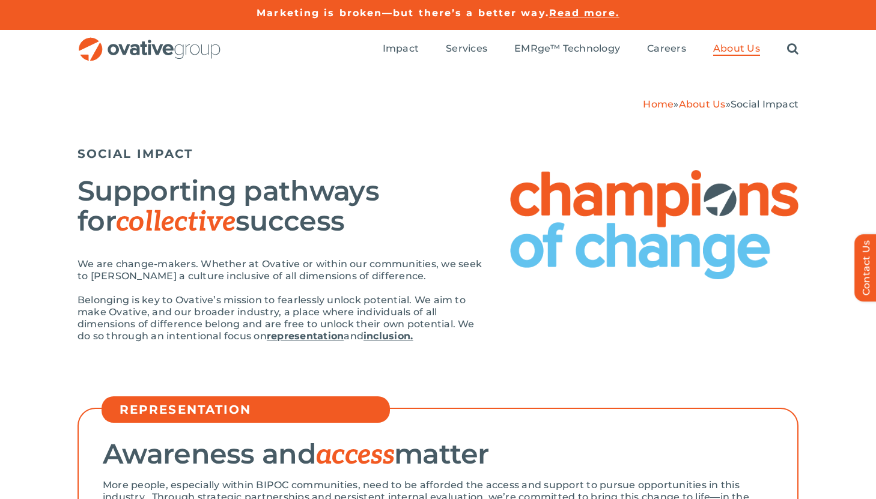  I want to click on span: Read more., so click(584, 13).